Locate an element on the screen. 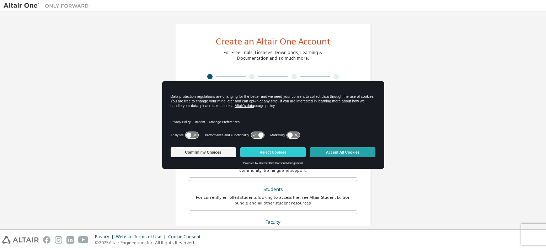 Image resolution: width=546 pixels, height=250 pixels. div: Cookie Consent is located at coordinates (186, 237).